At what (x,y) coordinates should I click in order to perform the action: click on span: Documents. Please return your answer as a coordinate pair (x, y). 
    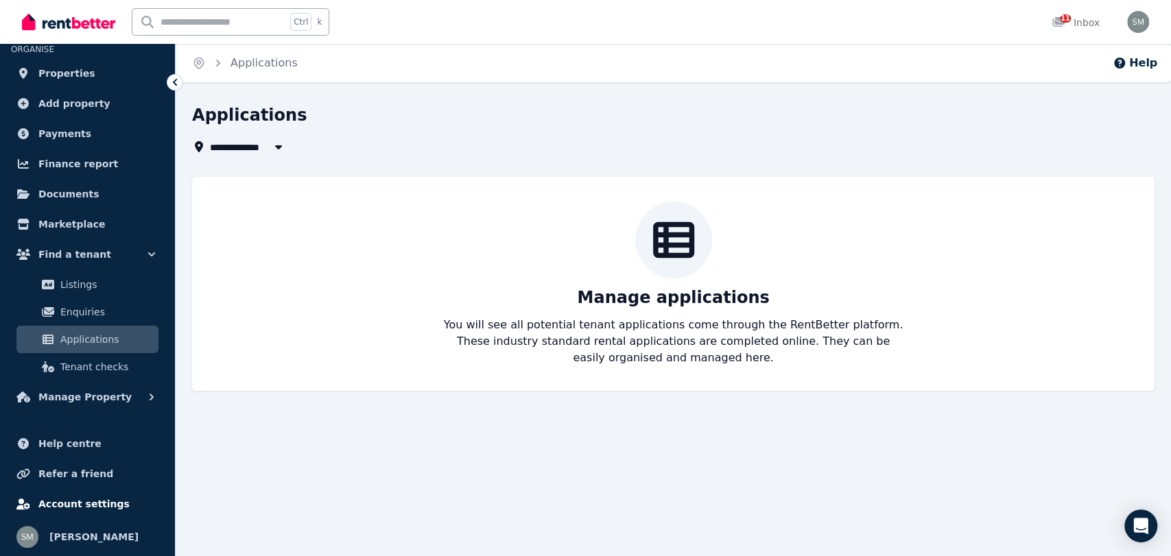
    Looking at the image, I should click on (69, 194).